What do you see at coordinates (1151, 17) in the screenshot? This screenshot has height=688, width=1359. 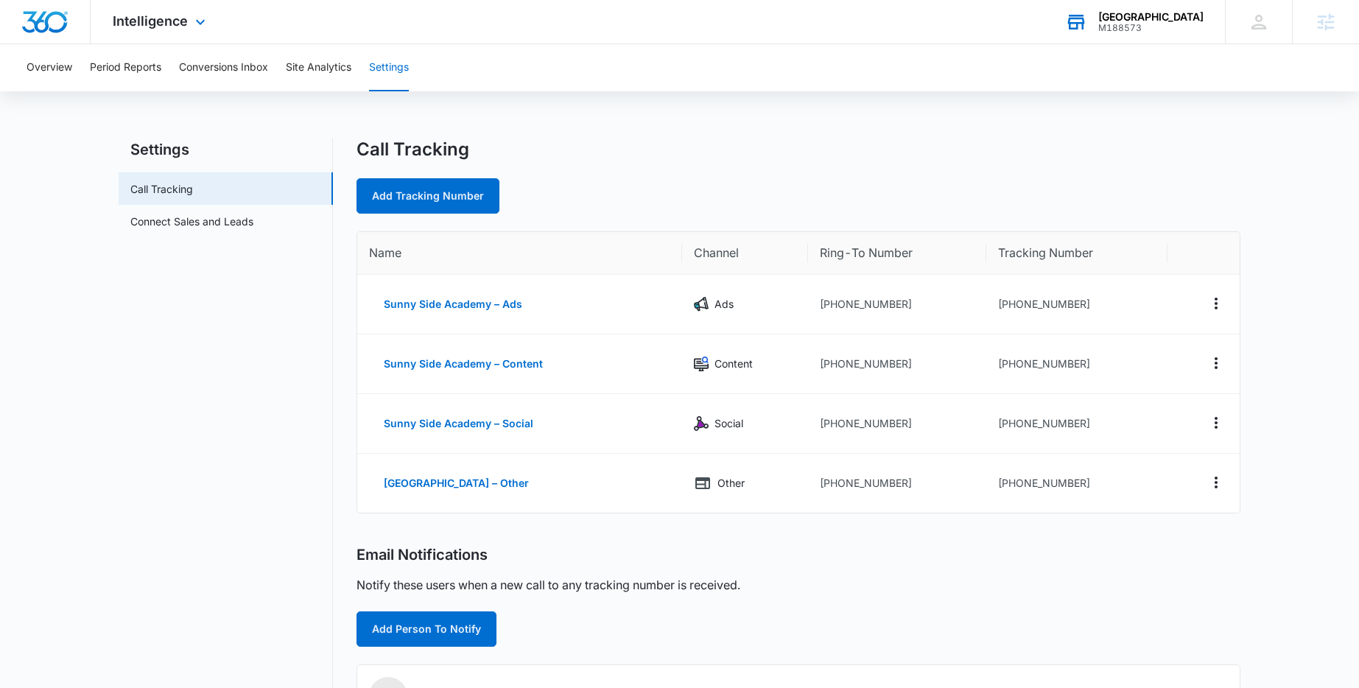 I see `div: account name` at bounding box center [1151, 17].